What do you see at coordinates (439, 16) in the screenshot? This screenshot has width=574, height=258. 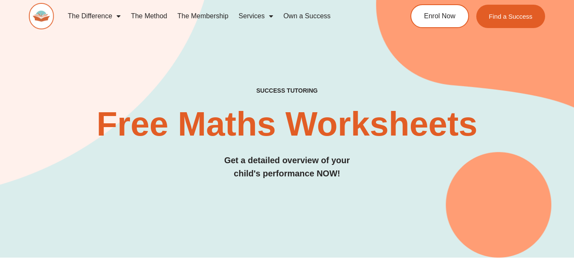 I see `a: Enrol Now` at bounding box center [439, 16].